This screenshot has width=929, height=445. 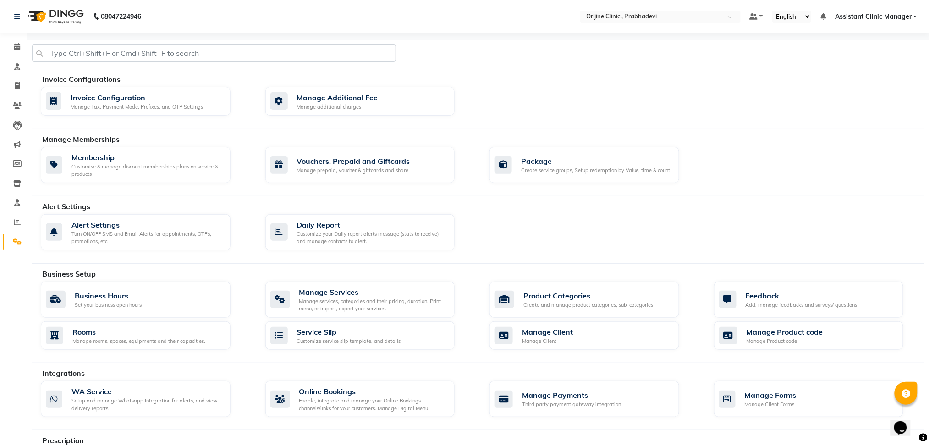 I want to click on a: Alert SettingsTurn ON/OFF SMS and Email Alerts for appointments, OTPs, promotions, etc., so click(x=146, y=232).